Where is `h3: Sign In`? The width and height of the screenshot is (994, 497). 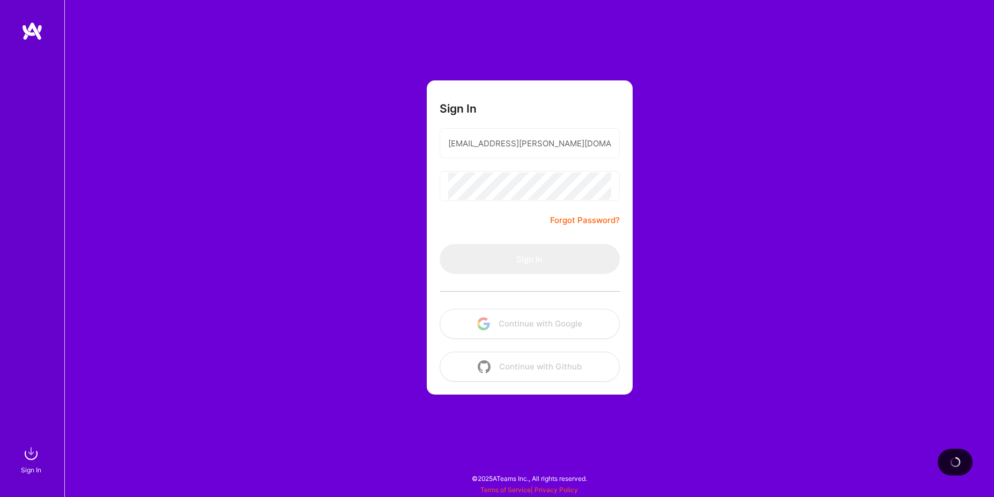
h3: Sign In is located at coordinates (458, 108).